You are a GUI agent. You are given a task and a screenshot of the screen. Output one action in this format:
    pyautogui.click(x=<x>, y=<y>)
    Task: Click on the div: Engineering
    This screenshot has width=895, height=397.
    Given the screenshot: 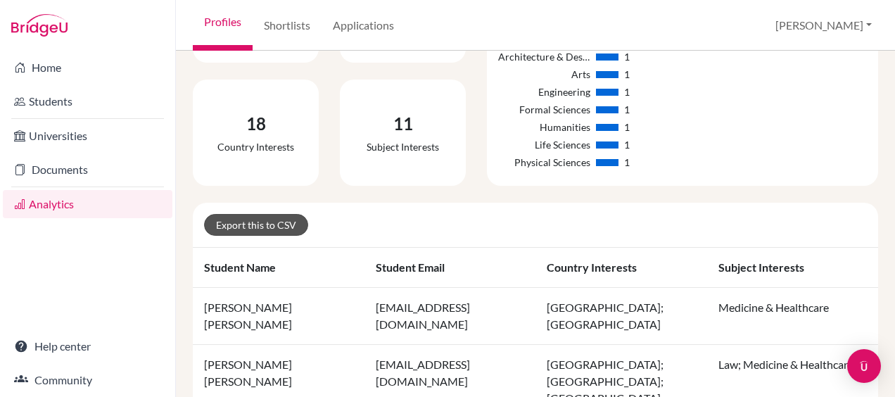 What is the action you would take?
    pyautogui.click(x=544, y=91)
    